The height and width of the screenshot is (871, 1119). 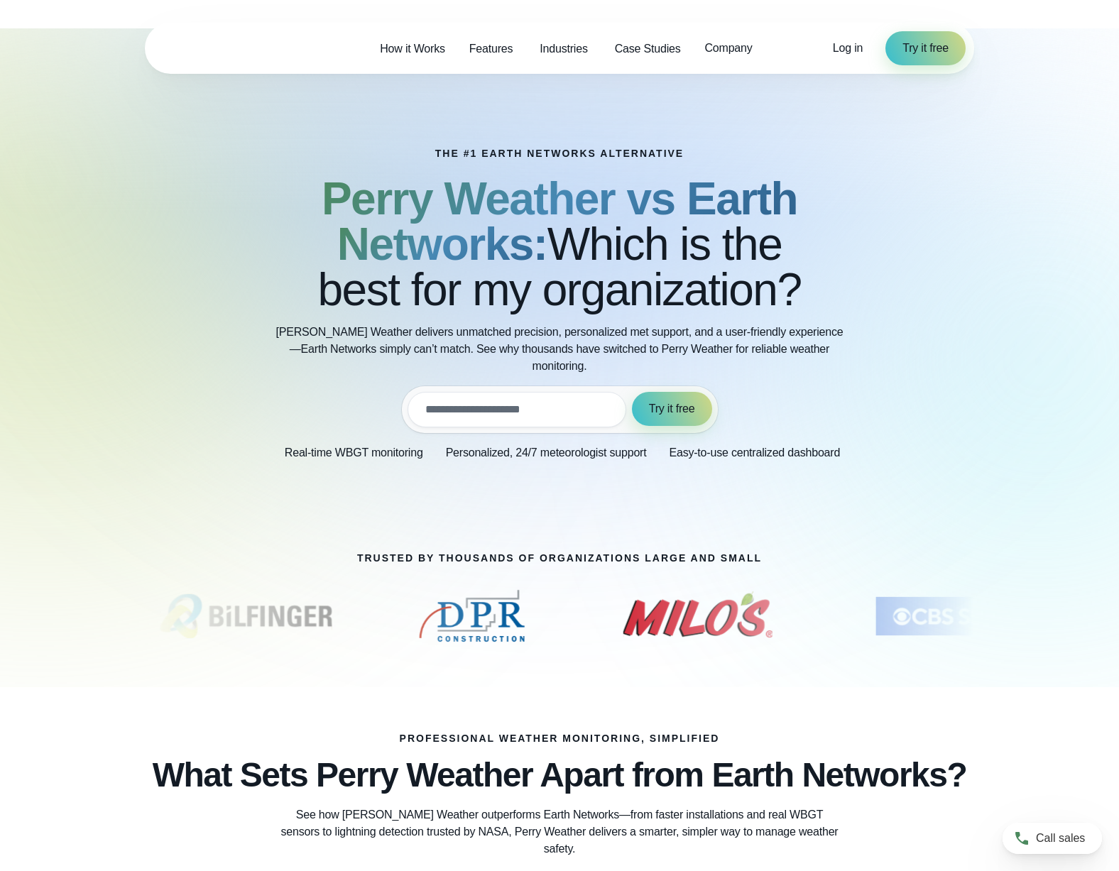 I want to click on p: Personalized, 24/7 meteorologist support, so click(x=546, y=453).